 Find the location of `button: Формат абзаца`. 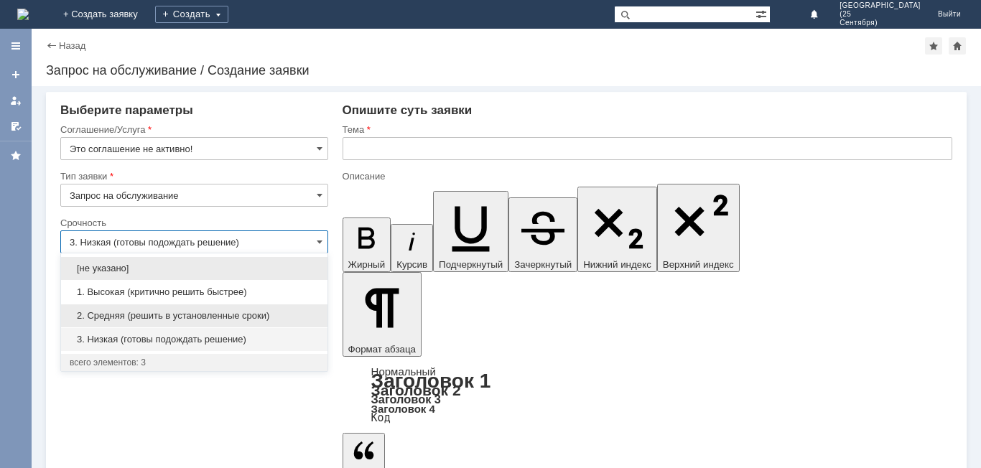

button: Формат абзаца is located at coordinates (382, 314).